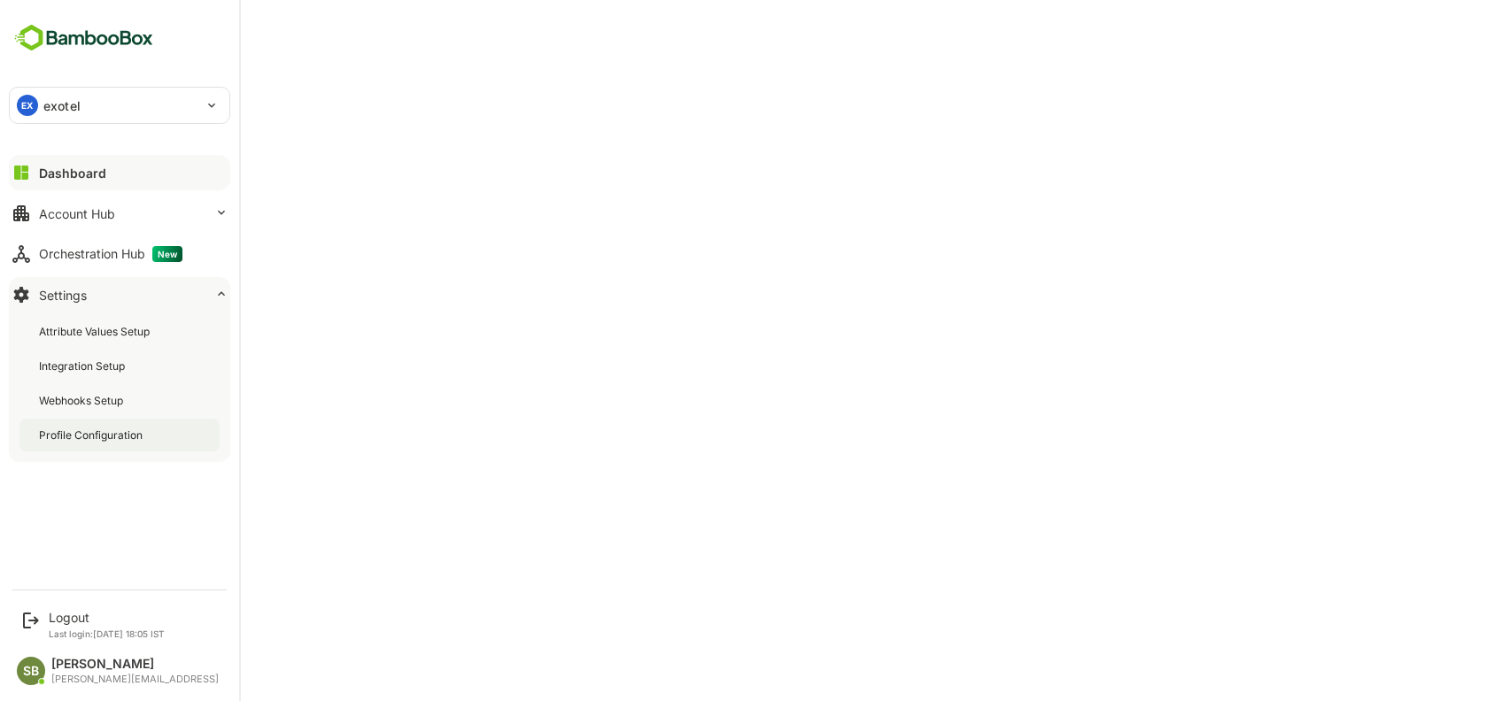 The height and width of the screenshot is (701, 1502). Describe the element at coordinates (62, 105) in the screenshot. I see `p: exotel` at that location.